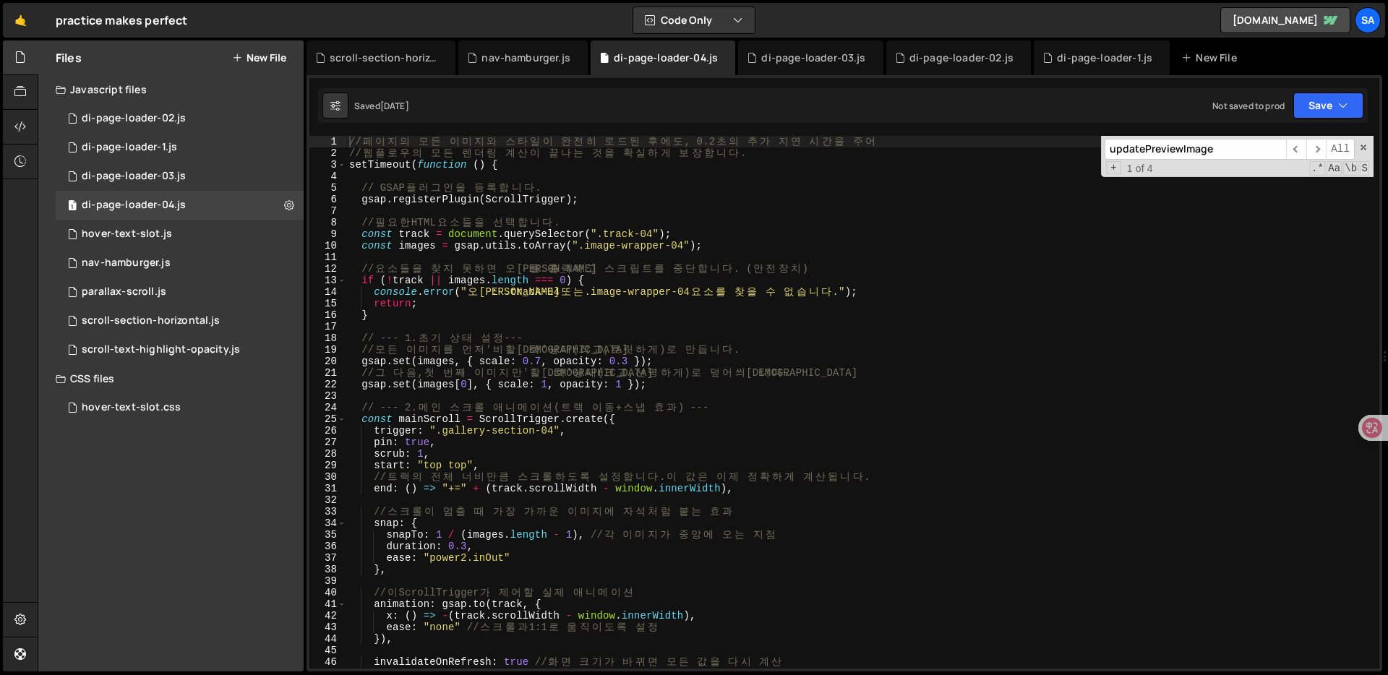 Image resolution: width=1388 pixels, height=675 pixels. I want to click on div: 40, so click(327, 593).